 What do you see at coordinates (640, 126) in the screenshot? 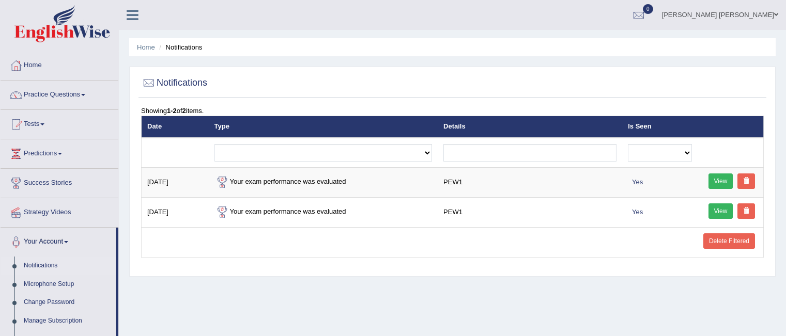
I see `a: Is Seen` at bounding box center [640, 126].